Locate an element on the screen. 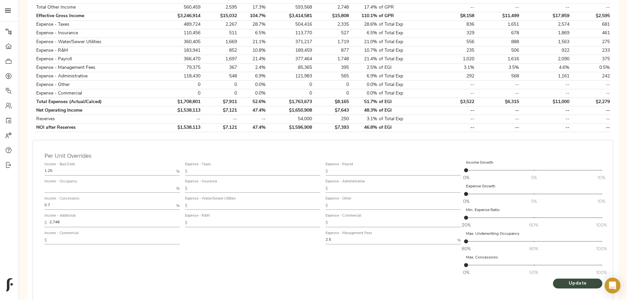 This screenshot has height=300, width=627. td: 506 is located at coordinates (498, 51).